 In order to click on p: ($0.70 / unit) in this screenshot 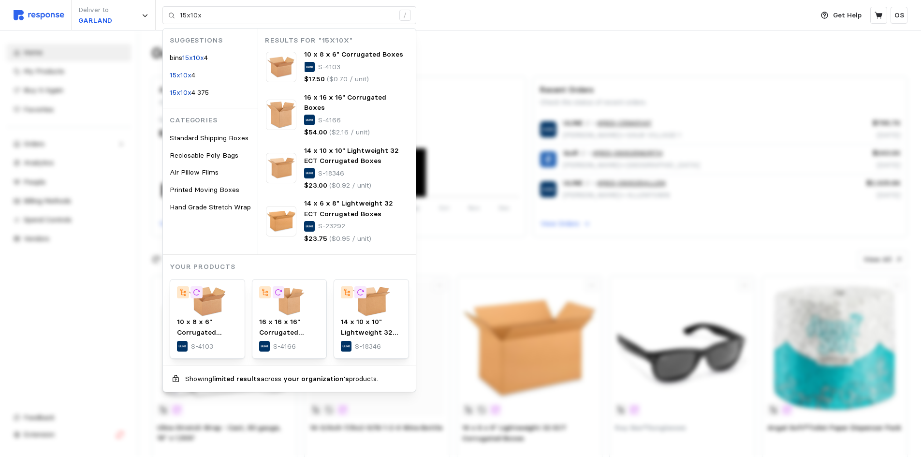, I will do `click(348, 79)`.